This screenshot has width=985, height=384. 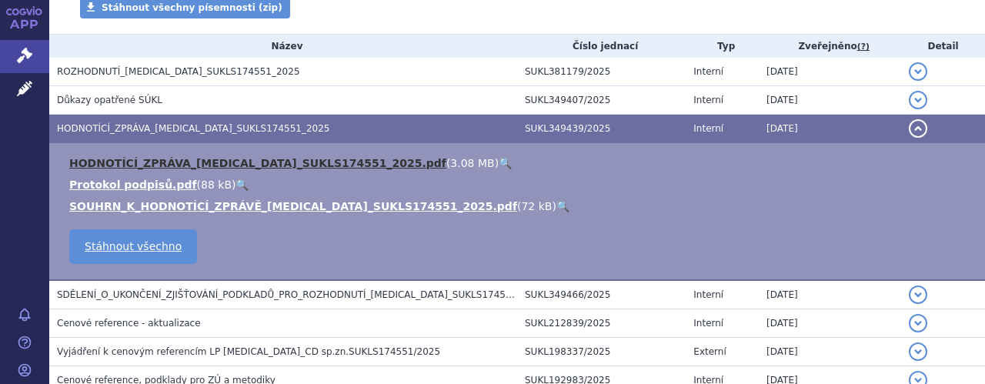 What do you see at coordinates (249, 352) in the screenshot?
I see `span: Vyjádření k cenovým referencím LP TREMFYA_CD sp.zn.SUKLS174551/2025` at bounding box center [249, 352].